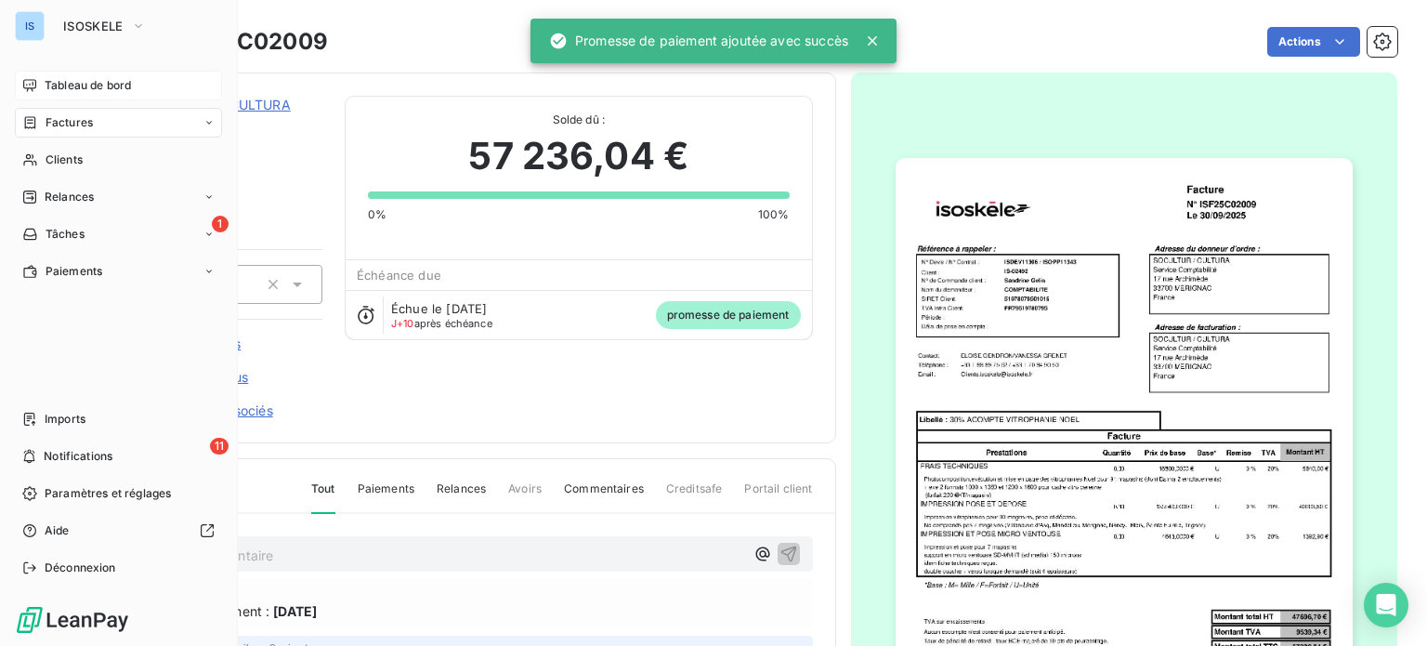  Describe the element at coordinates (525, 496) in the screenshot. I see `span: Avoirs` at that location.